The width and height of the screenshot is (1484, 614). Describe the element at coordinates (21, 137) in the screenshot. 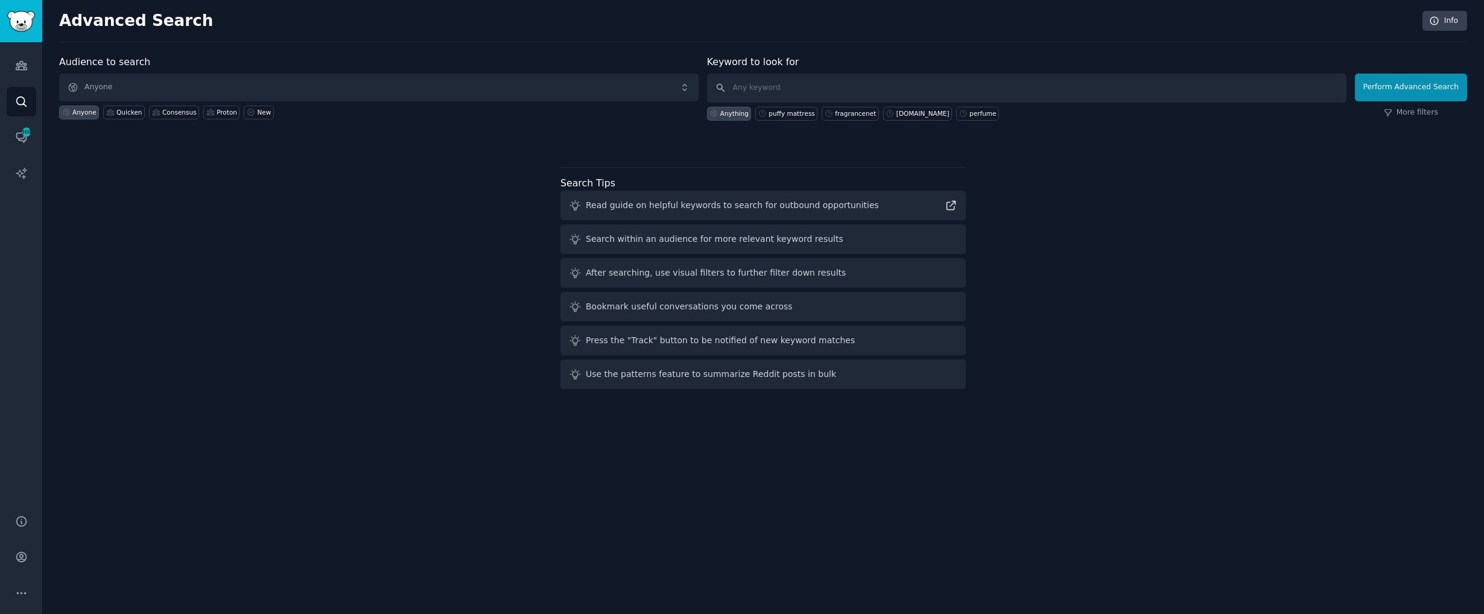

I see `a: 368` at that location.